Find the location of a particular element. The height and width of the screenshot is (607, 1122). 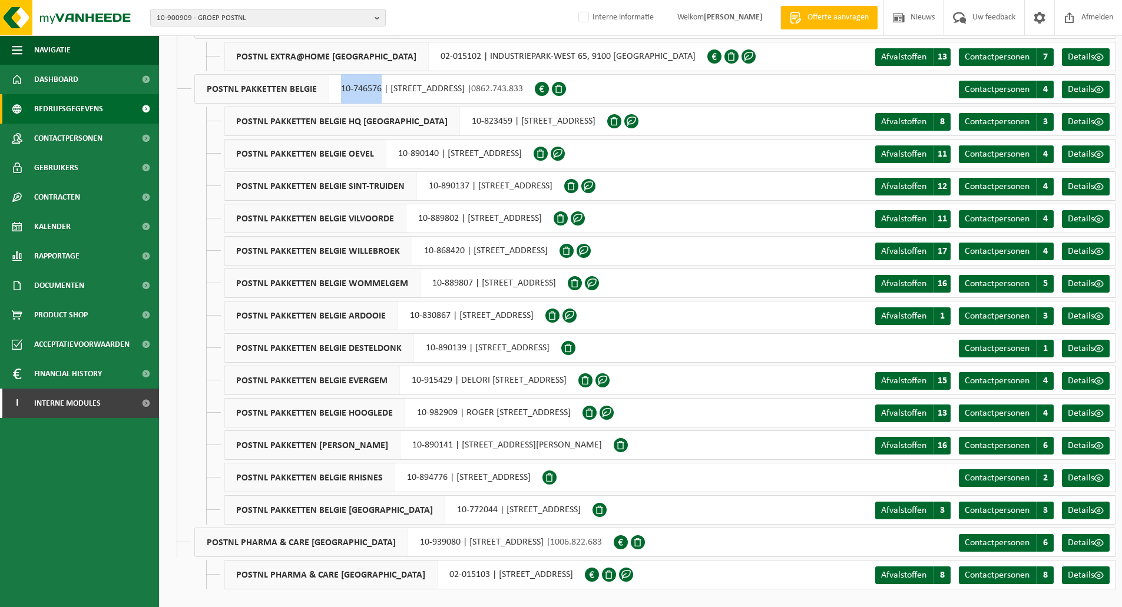

a: Contactpersonen 6 is located at coordinates (1006, 543).